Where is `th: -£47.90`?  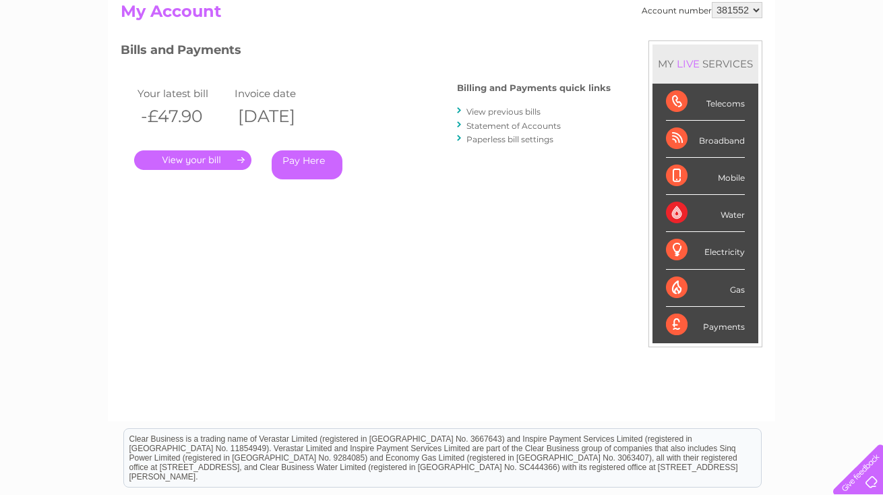 th: -£47.90 is located at coordinates (183, 116).